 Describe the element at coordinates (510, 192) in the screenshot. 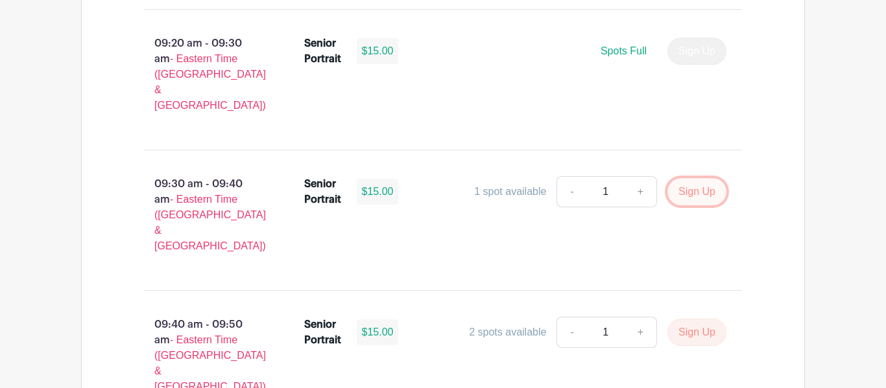

I see `div: 1 spot available` at that location.